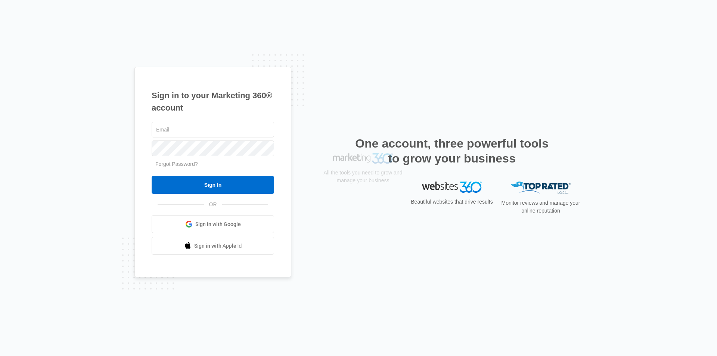 The image size is (717, 356). What do you see at coordinates (213, 204) in the screenshot?
I see `span: OR` at bounding box center [213, 204].